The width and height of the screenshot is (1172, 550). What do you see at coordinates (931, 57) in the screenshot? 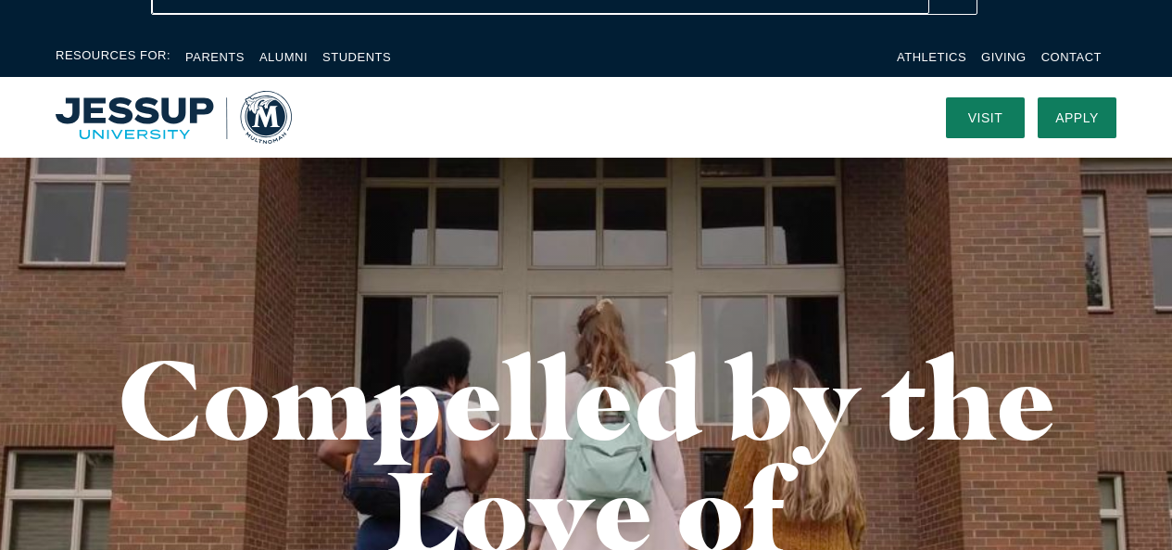
I see `a: Athletics` at bounding box center [931, 57].